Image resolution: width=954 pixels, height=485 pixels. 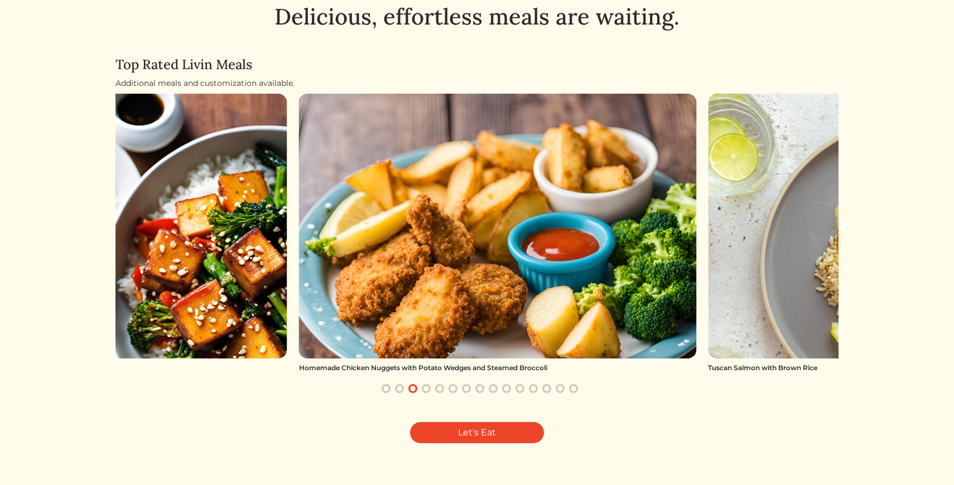 What do you see at coordinates (498, 226) in the screenshot?
I see `img: Homemade Chicken Nuggets with Potato Wedges and Steamed Broccoli` at bounding box center [498, 226].